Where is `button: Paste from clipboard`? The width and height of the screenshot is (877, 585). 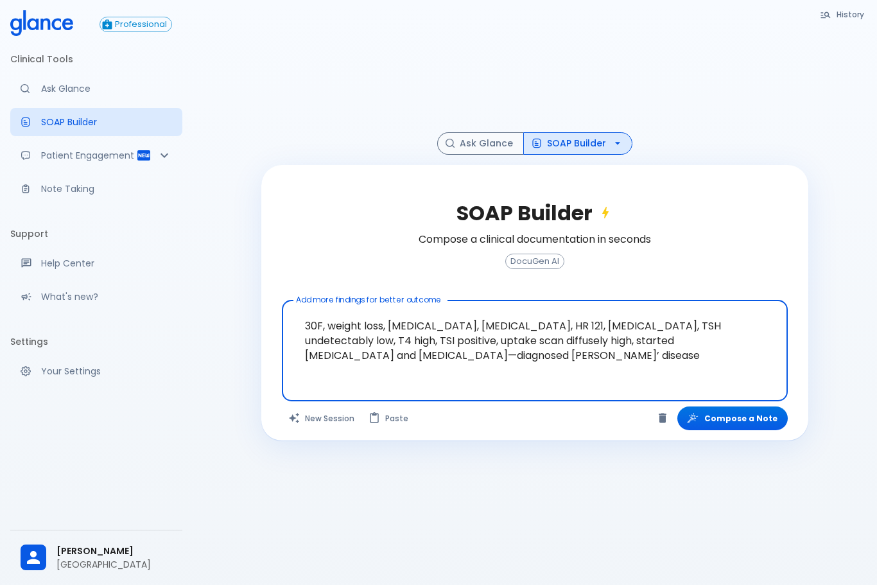 button: Paste from clipboard is located at coordinates (389, 418).